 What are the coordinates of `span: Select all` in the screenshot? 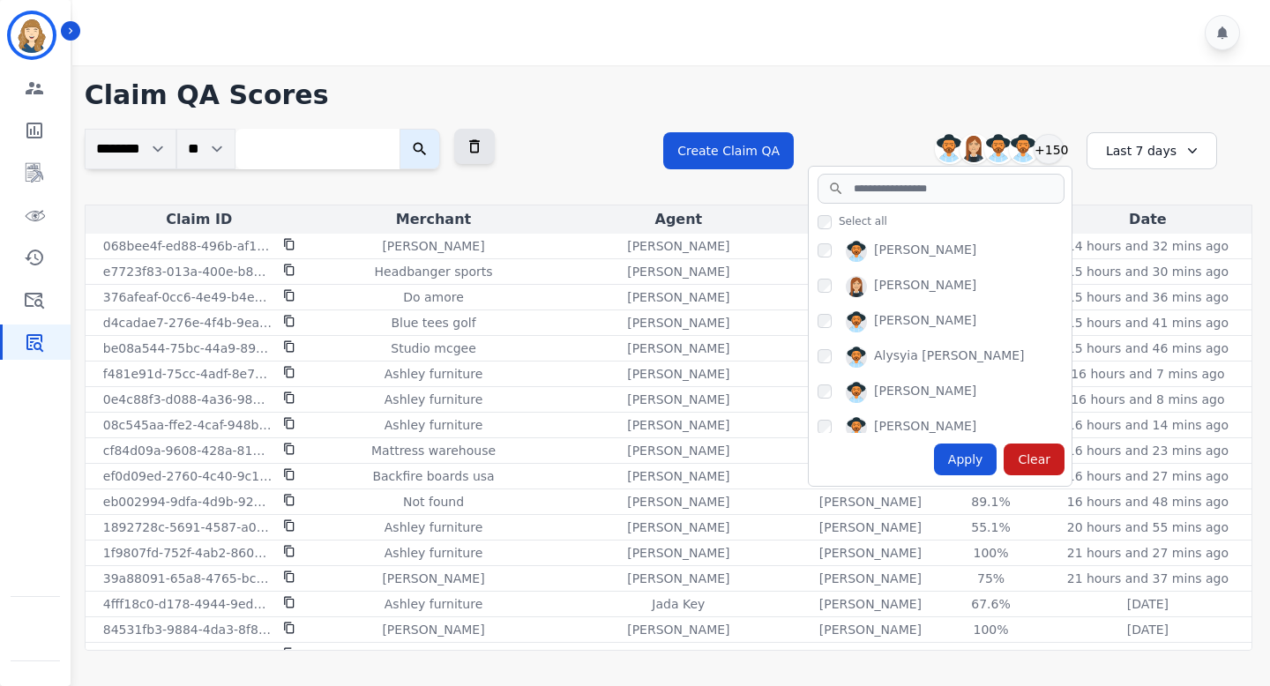 It's located at (863, 221).